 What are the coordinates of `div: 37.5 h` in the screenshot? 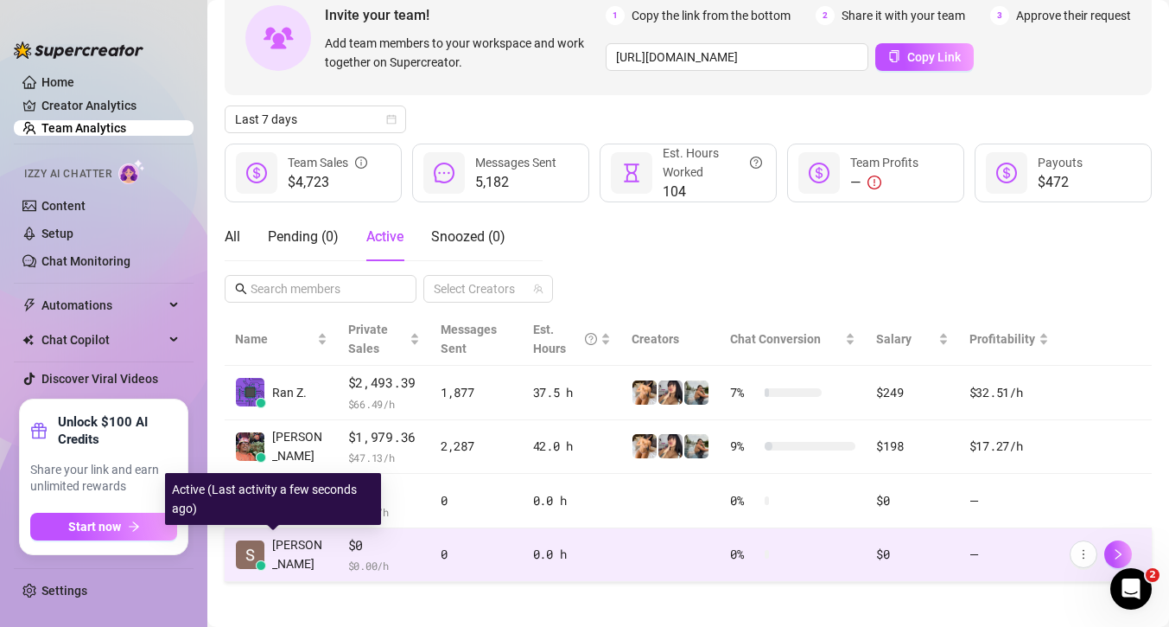 It's located at (572, 392).